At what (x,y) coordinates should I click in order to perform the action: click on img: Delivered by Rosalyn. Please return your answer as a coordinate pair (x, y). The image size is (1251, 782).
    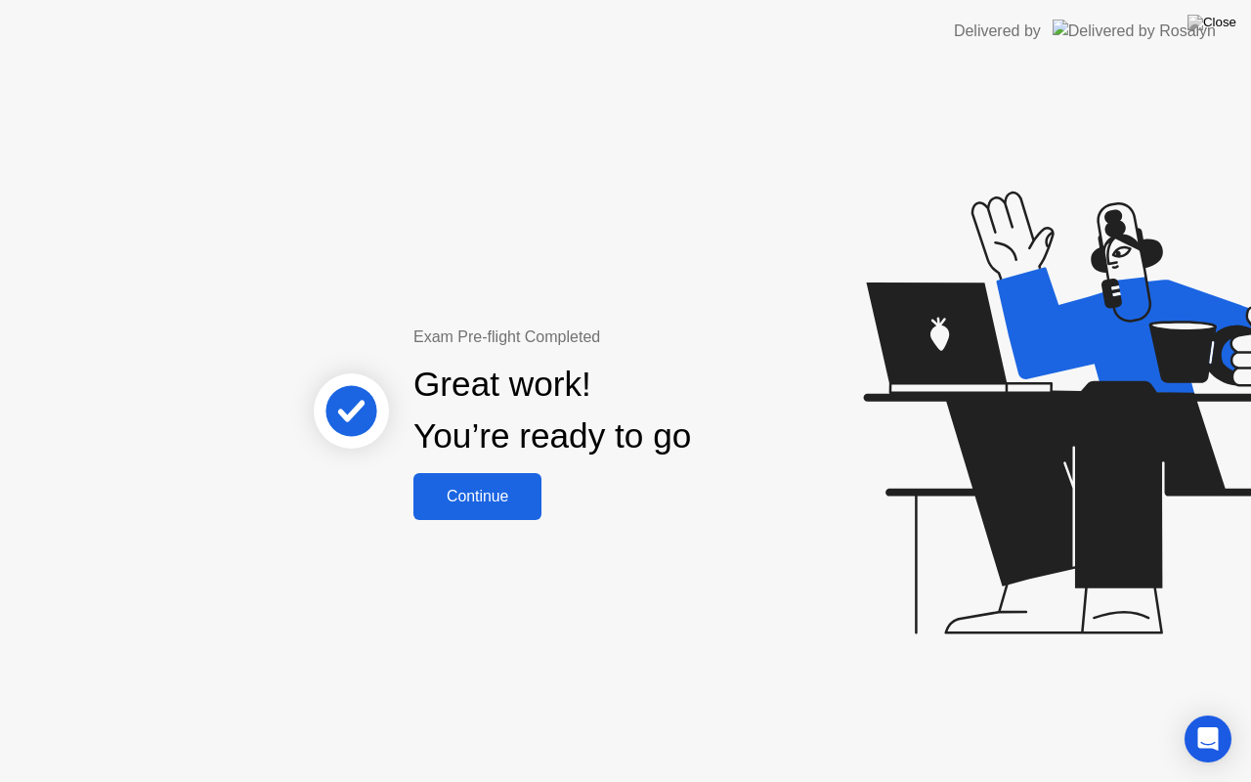
    Looking at the image, I should click on (1133, 30).